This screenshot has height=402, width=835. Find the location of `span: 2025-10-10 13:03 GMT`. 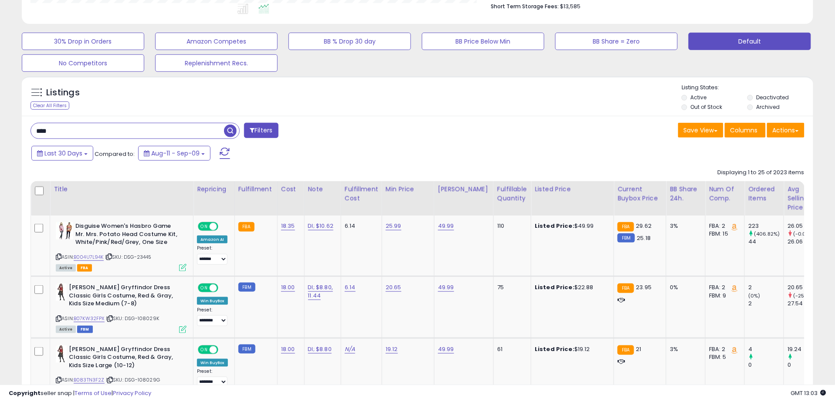

span: 2025-10-10 13:03 GMT is located at coordinates (808, 393).